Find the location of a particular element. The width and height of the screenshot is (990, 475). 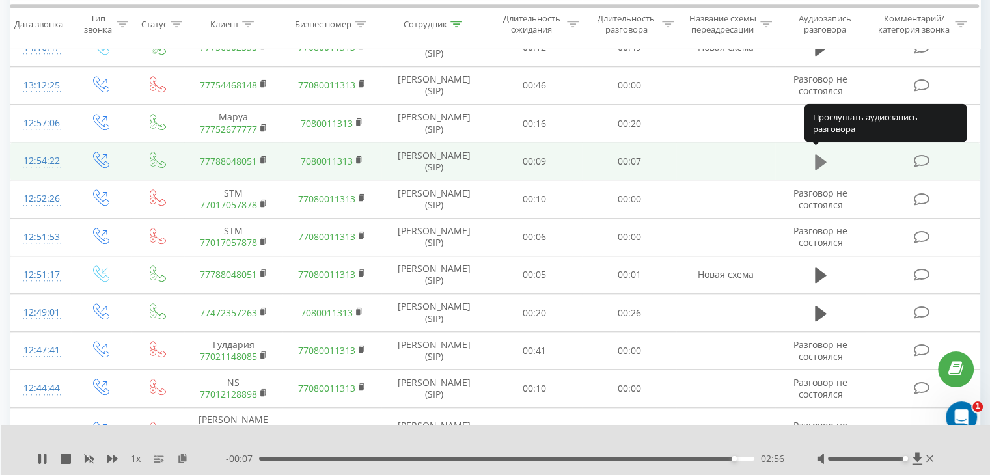

span: 1 is located at coordinates (978, 407).